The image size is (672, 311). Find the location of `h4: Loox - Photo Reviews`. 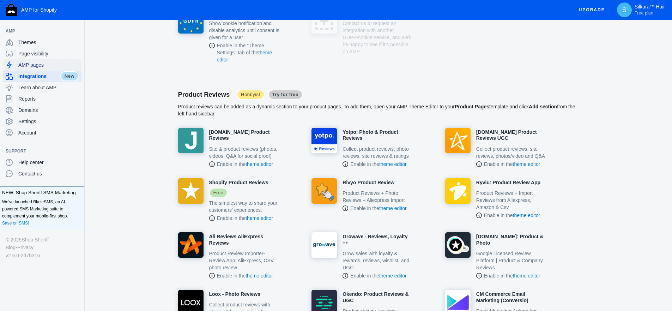

h4: Loox - Photo Reviews is located at coordinates (235, 294).